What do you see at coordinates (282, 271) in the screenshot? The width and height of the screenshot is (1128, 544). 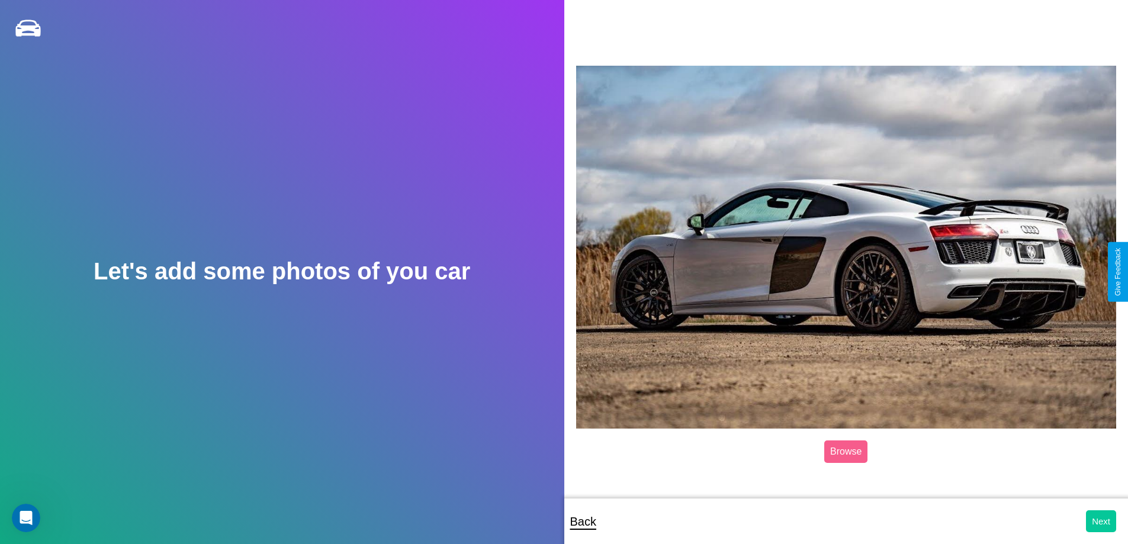 I see `h2: Let's add some photos of you car` at bounding box center [282, 271].